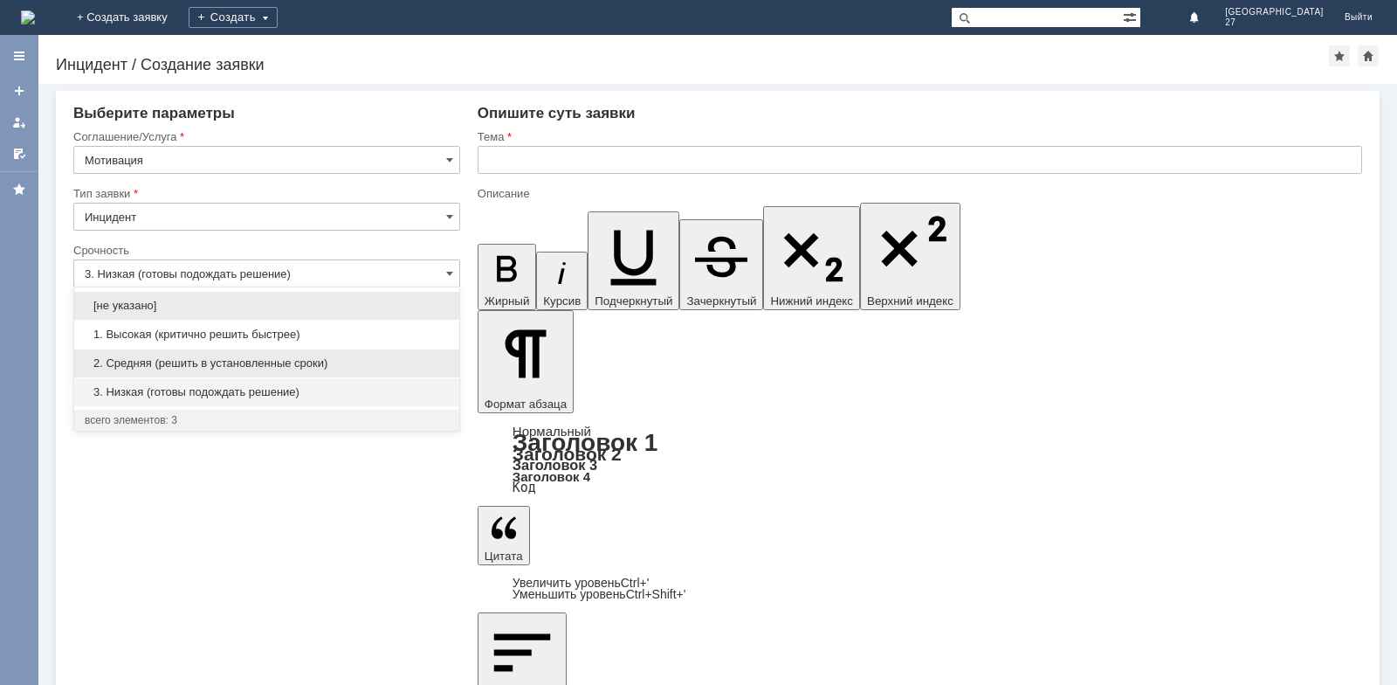 This screenshot has width=1397, height=685. What do you see at coordinates (19, 91) in the screenshot?
I see `a: Создать заявку` at bounding box center [19, 91].